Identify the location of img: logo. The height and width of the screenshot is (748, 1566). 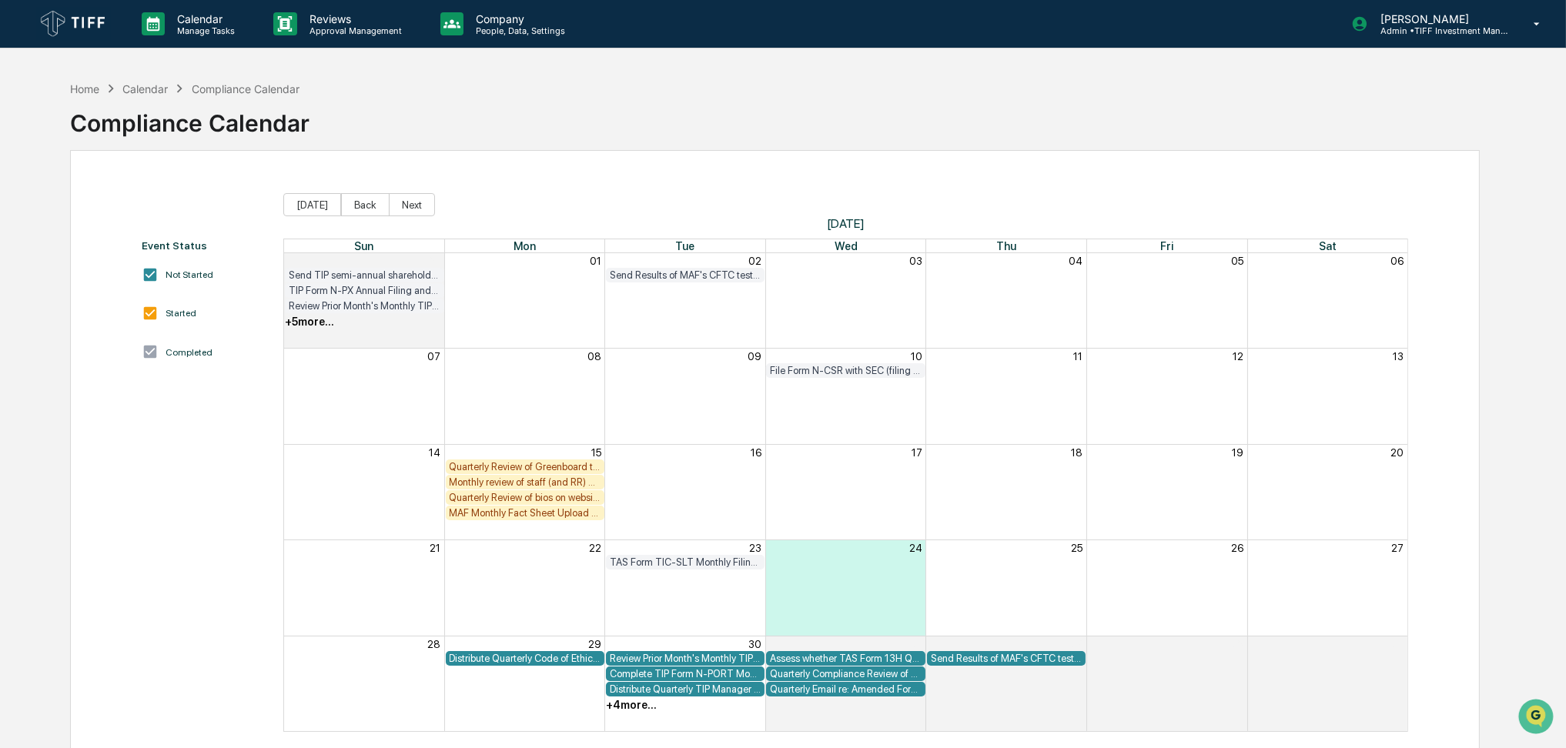
(74, 24).